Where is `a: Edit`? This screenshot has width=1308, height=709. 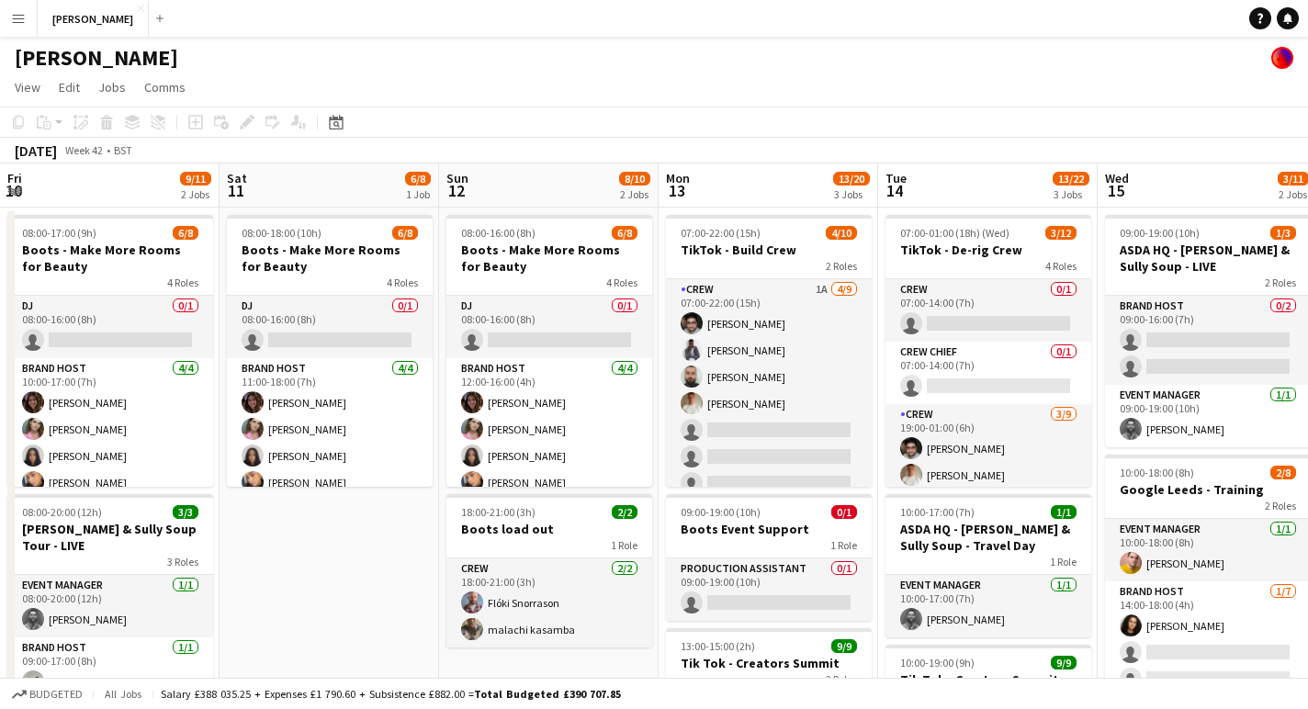
a: Edit is located at coordinates (69, 87).